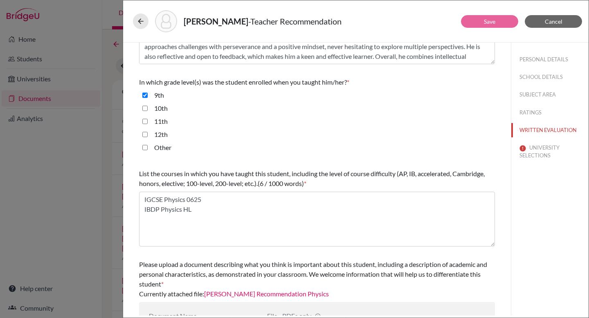 This screenshot has width=589, height=318. I want to click on button: PERSONAL DETAILS, so click(550, 59).